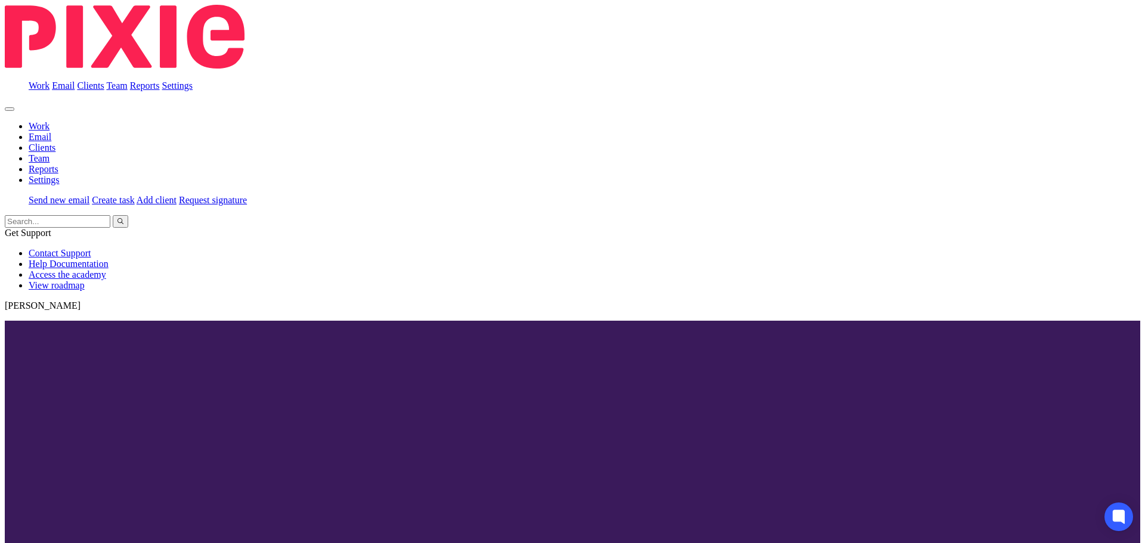 The image size is (1145, 543). I want to click on span: Access the academy, so click(67, 274).